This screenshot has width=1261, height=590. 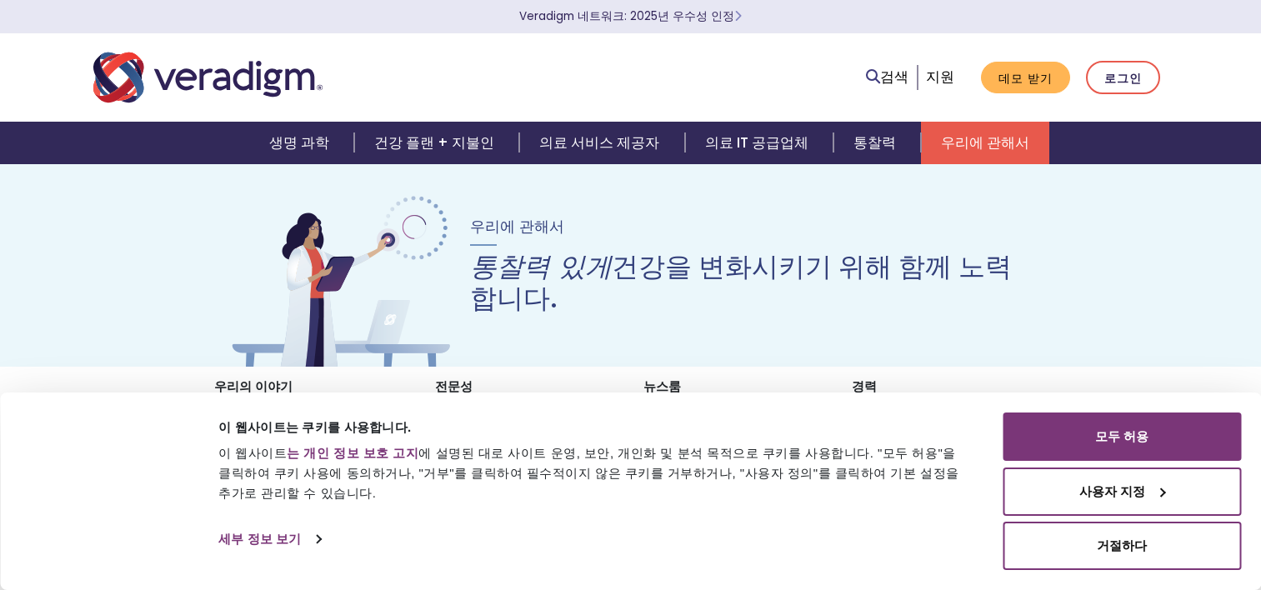 I want to click on button: 모두 허용, so click(x=1122, y=437).